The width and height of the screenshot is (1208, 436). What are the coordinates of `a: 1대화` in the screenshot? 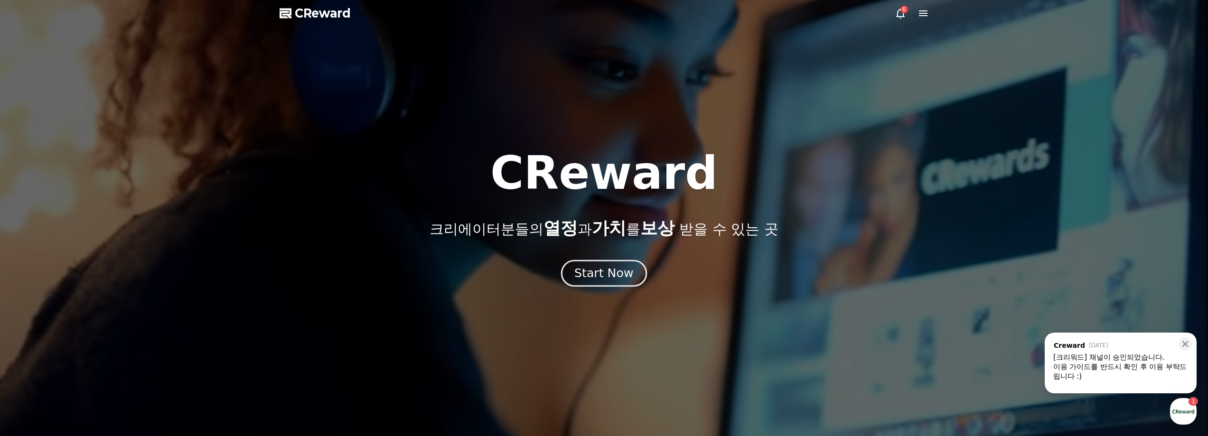 It's located at (93, 313).